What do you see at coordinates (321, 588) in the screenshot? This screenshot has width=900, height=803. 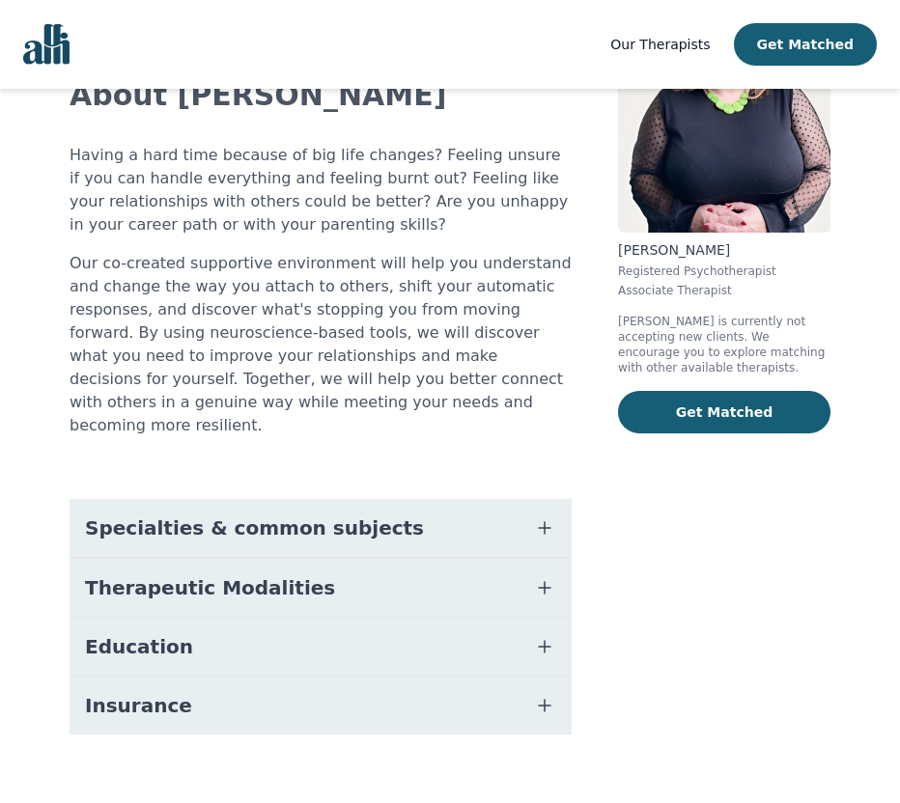 I see `button: Therapeutic Modalities` at bounding box center [321, 588].